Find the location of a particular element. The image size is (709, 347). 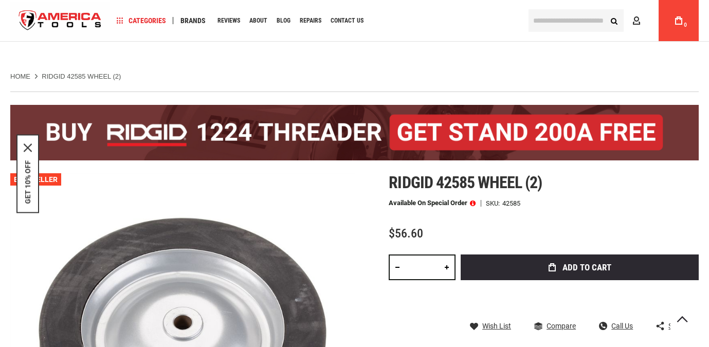

span: Compare is located at coordinates (561, 326).